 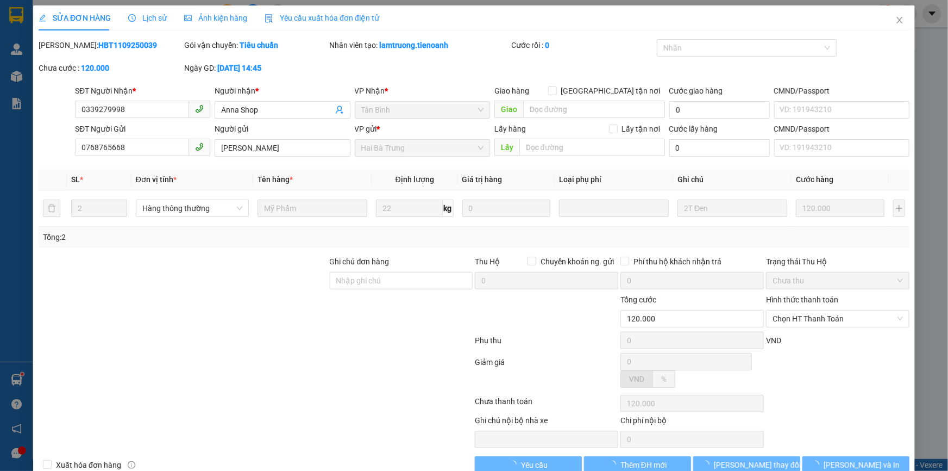 I want to click on b: Tiêu chuẩn, so click(x=259, y=45).